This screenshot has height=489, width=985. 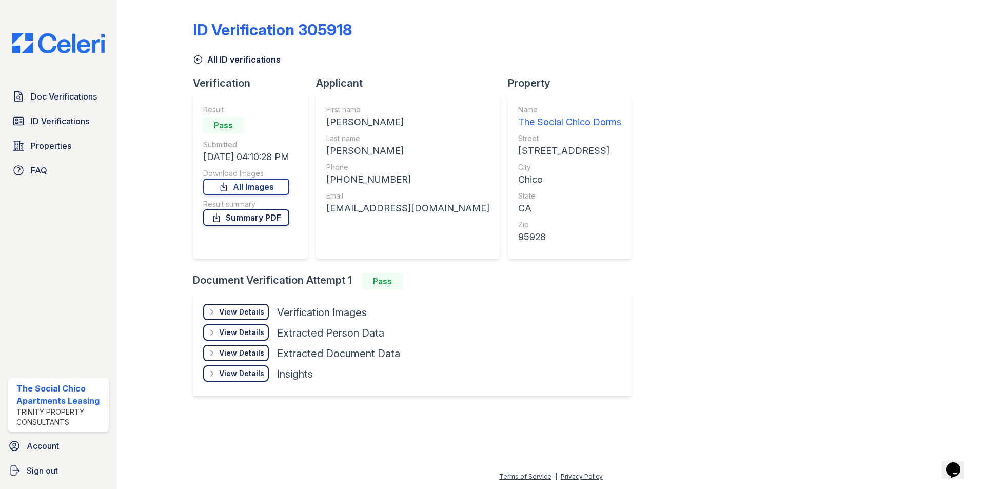 I want to click on div: Extracted Document Data, so click(x=339, y=354).